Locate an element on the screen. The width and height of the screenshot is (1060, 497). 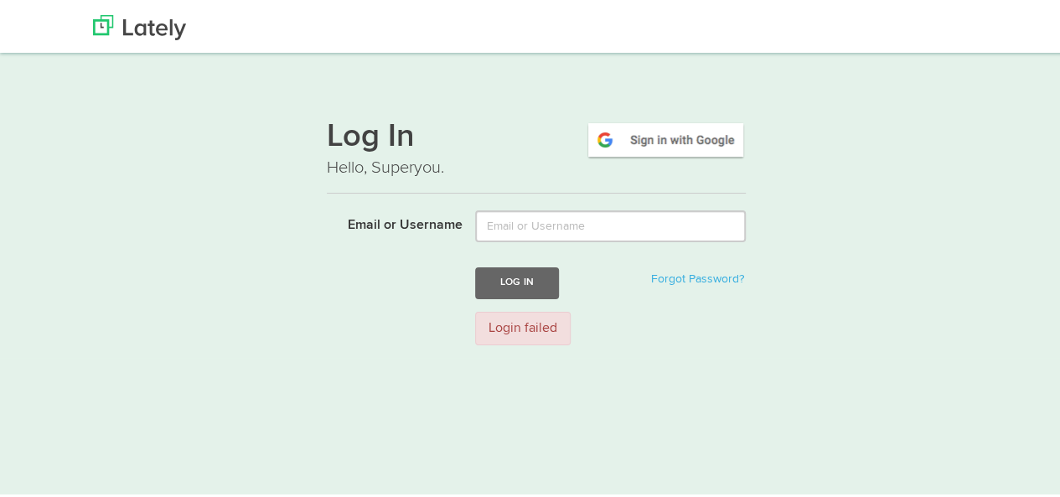
input: Email or Username is located at coordinates (610, 224).